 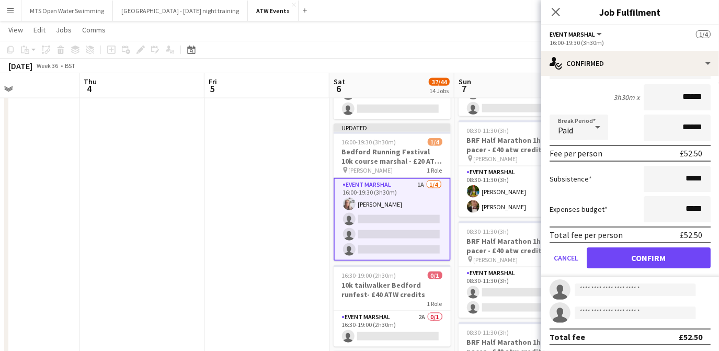 What do you see at coordinates (517, 246) in the screenshot?
I see `h3: BRF Half Marathon 1hr 45 min pacer - £40 atw credits` at bounding box center [517, 246].